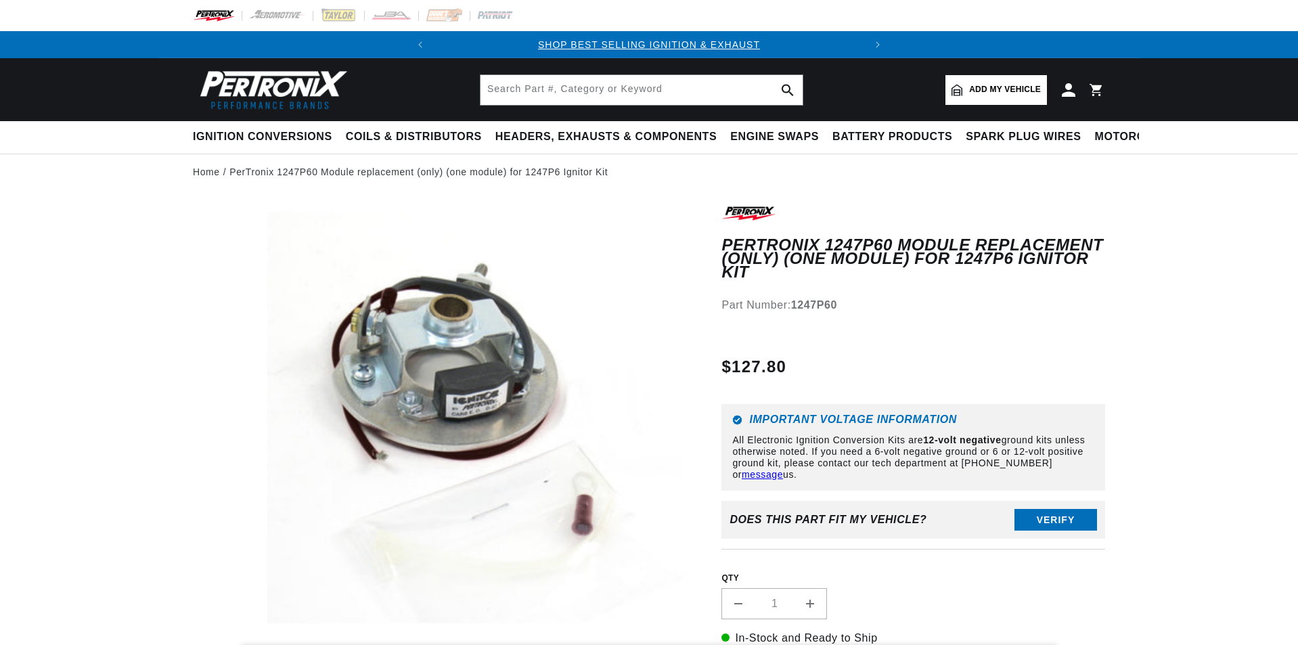 The width and height of the screenshot is (1298, 645). Describe the element at coordinates (913, 259) in the screenshot. I see `h1: PerTronix 1247P60 Module replacement (only) (one module) for 1247P6 Ignitor Kit` at that location.